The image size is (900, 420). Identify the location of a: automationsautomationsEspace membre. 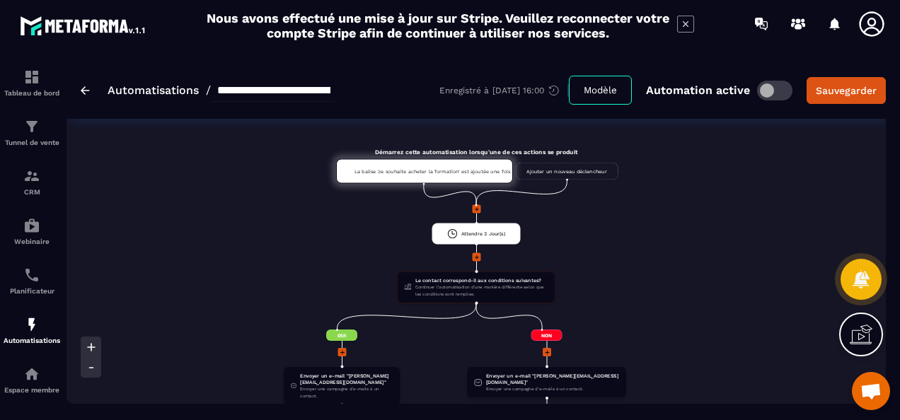
(32, 380).